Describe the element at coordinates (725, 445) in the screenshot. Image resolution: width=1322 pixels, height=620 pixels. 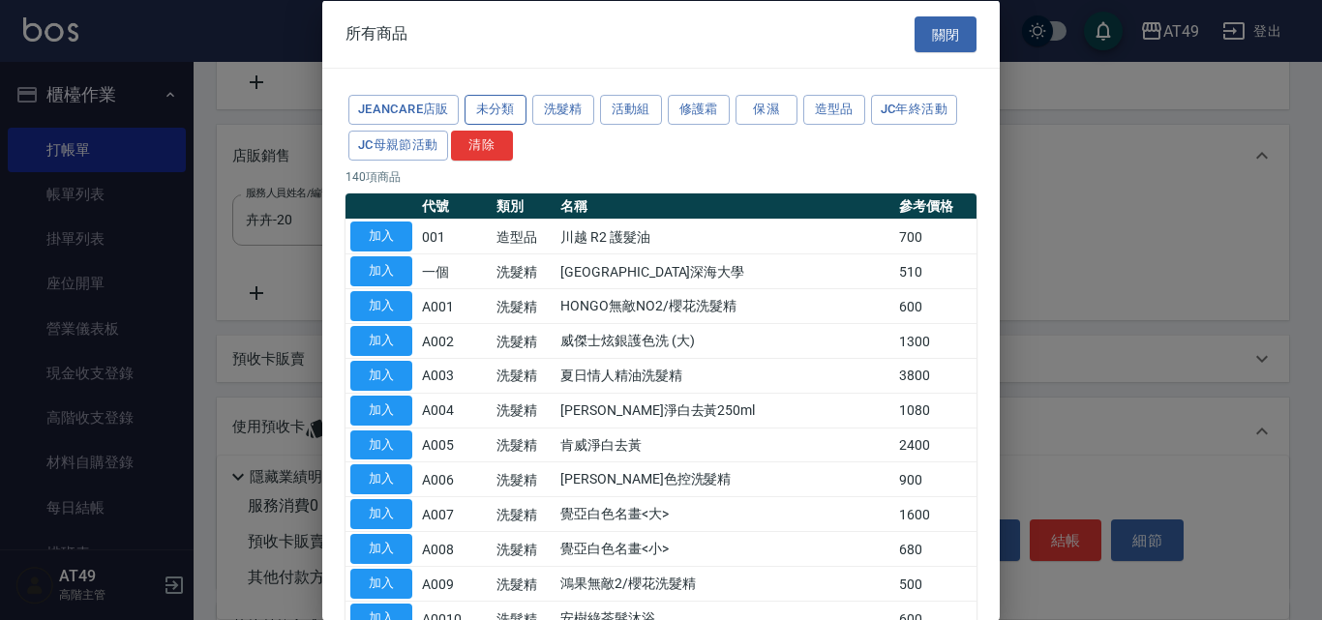
I see `td: 肯威淨白去黃` at that location.